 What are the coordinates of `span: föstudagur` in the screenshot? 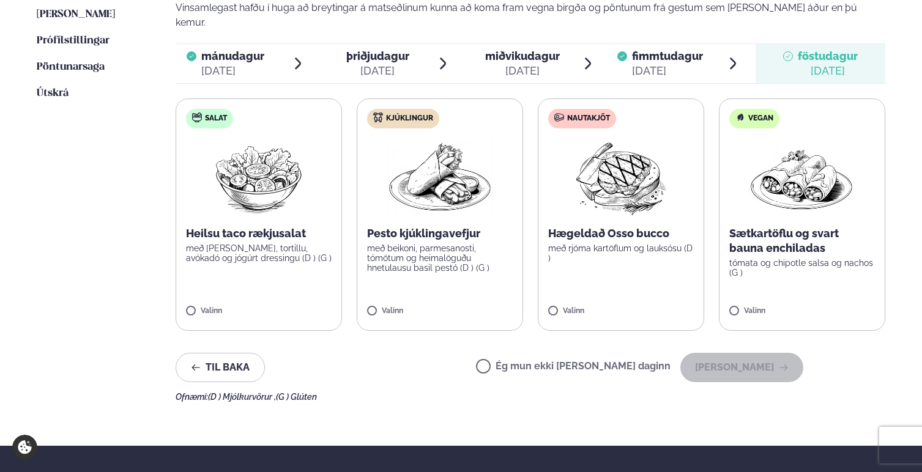 It's located at (827, 56).